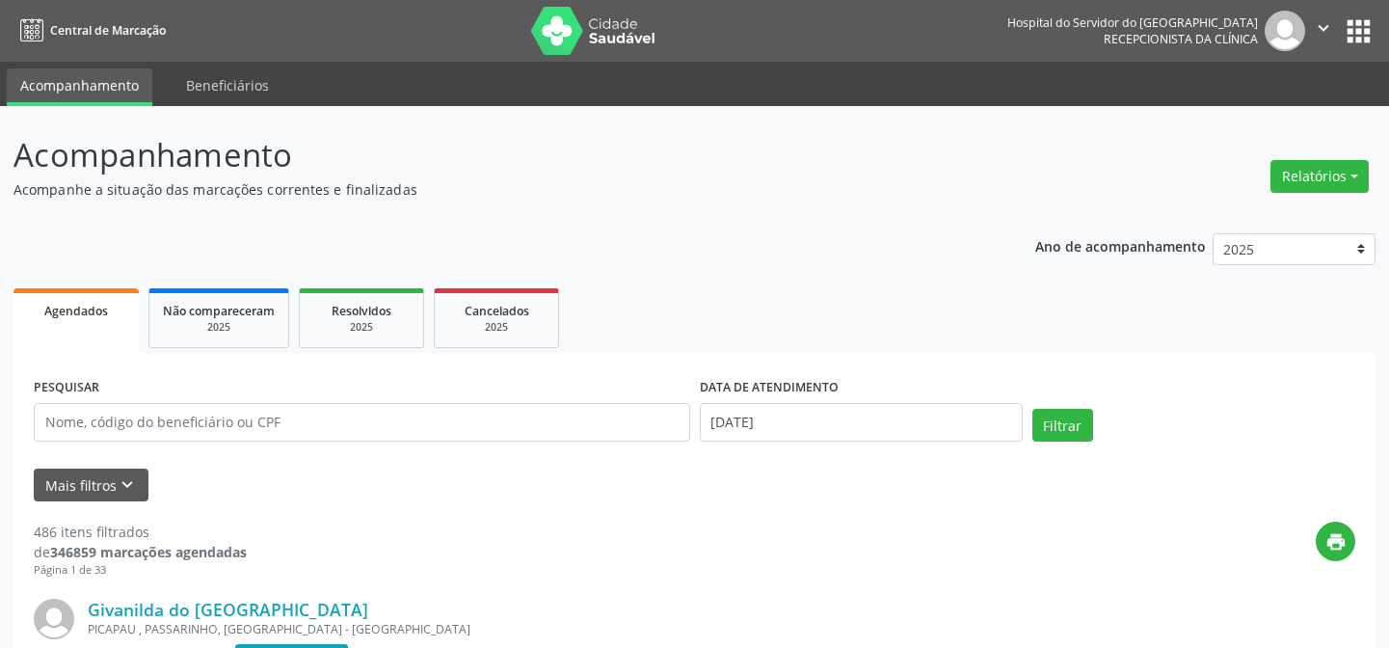  I want to click on span: Não compareceram, so click(219, 310).